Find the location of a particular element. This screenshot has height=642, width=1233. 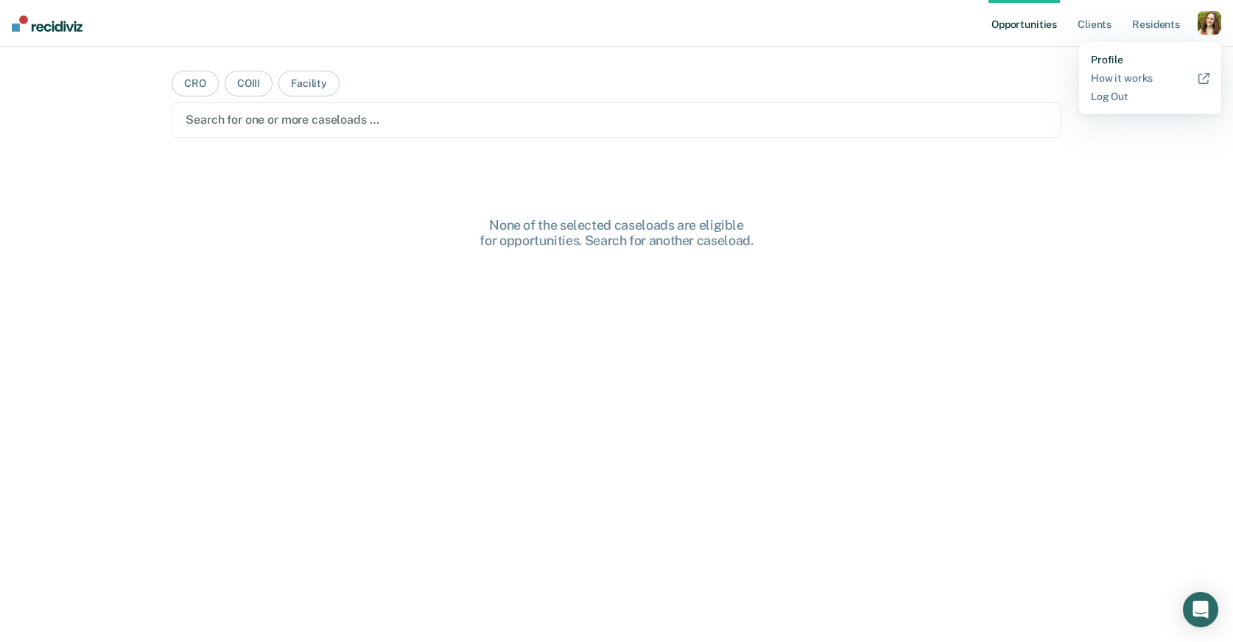

div: None of the selected caseloads are eligible for opportunities. Search for another caseload. is located at coordinates (617, 233).